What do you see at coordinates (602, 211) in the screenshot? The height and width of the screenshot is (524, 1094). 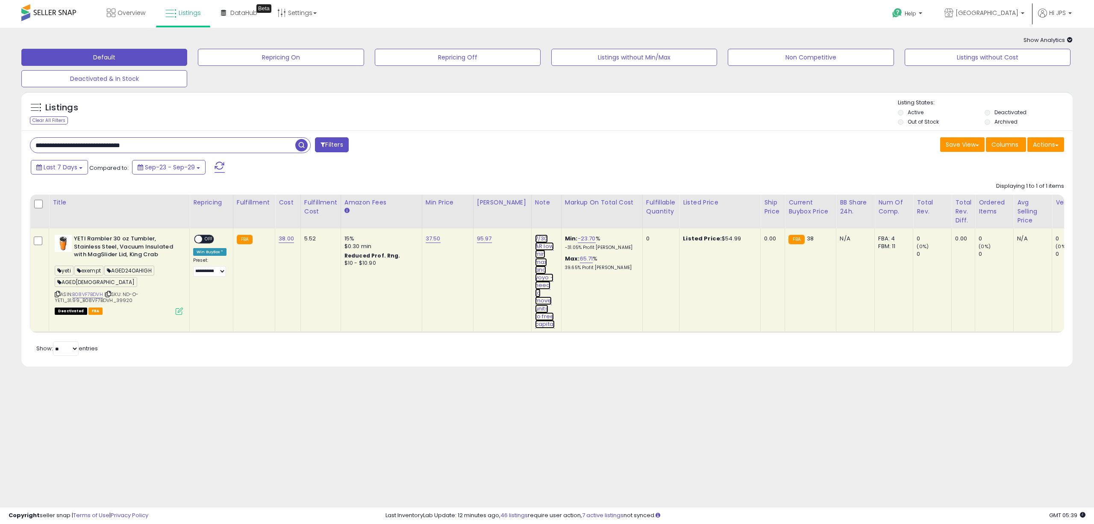 I see `th: The percentage added to the cost of goods (COGS) that forms the calculator for Min & Max prices.` at bounding box center [602, 211].